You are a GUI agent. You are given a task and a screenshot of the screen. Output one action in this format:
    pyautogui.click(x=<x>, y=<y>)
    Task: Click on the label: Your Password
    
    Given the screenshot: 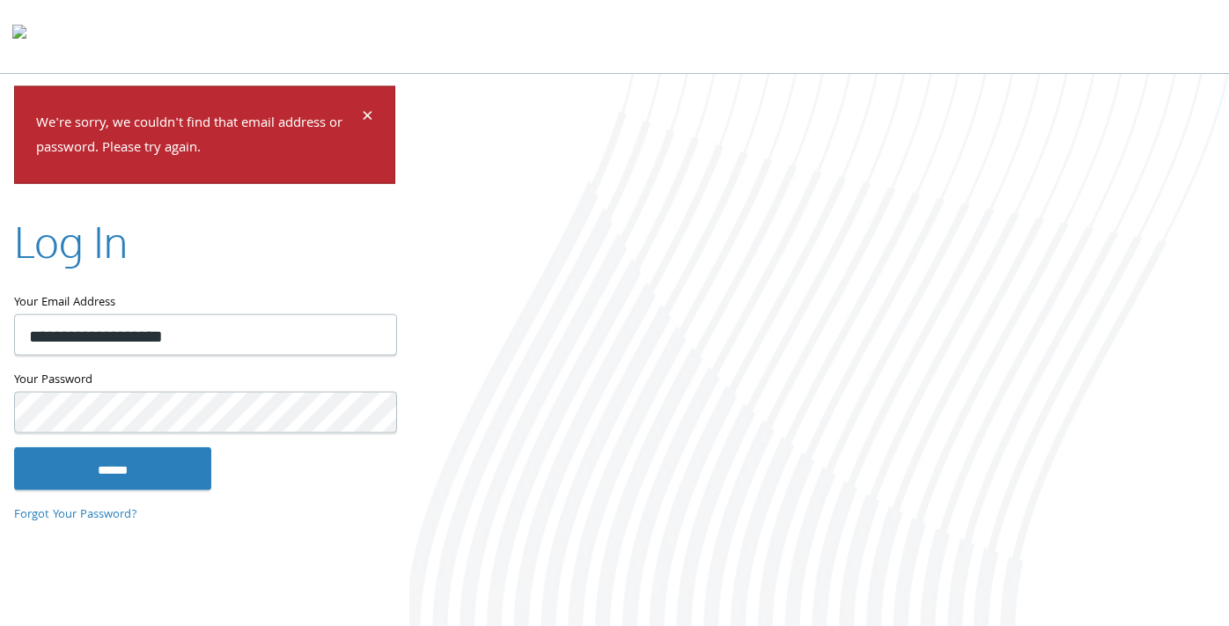 What is the action you would take?
    pyautogui.click(x=204, y=380)
    